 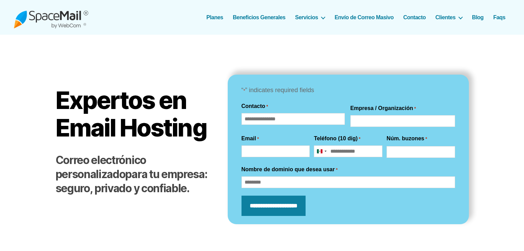 What do you see at coordinates (255, 106) in the screenshot?
I see `legend: Contacto` at bounding box center [255, 106].